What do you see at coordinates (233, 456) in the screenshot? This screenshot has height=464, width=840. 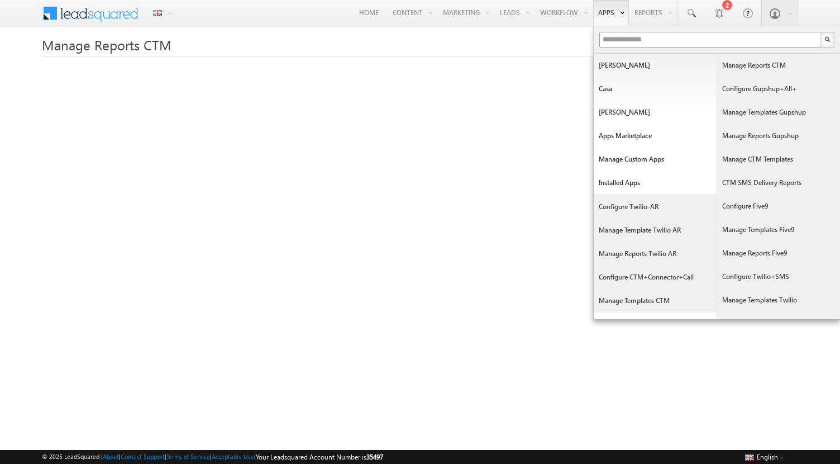 I see `a: Acceptable Use` at bounding box center [233, 456].